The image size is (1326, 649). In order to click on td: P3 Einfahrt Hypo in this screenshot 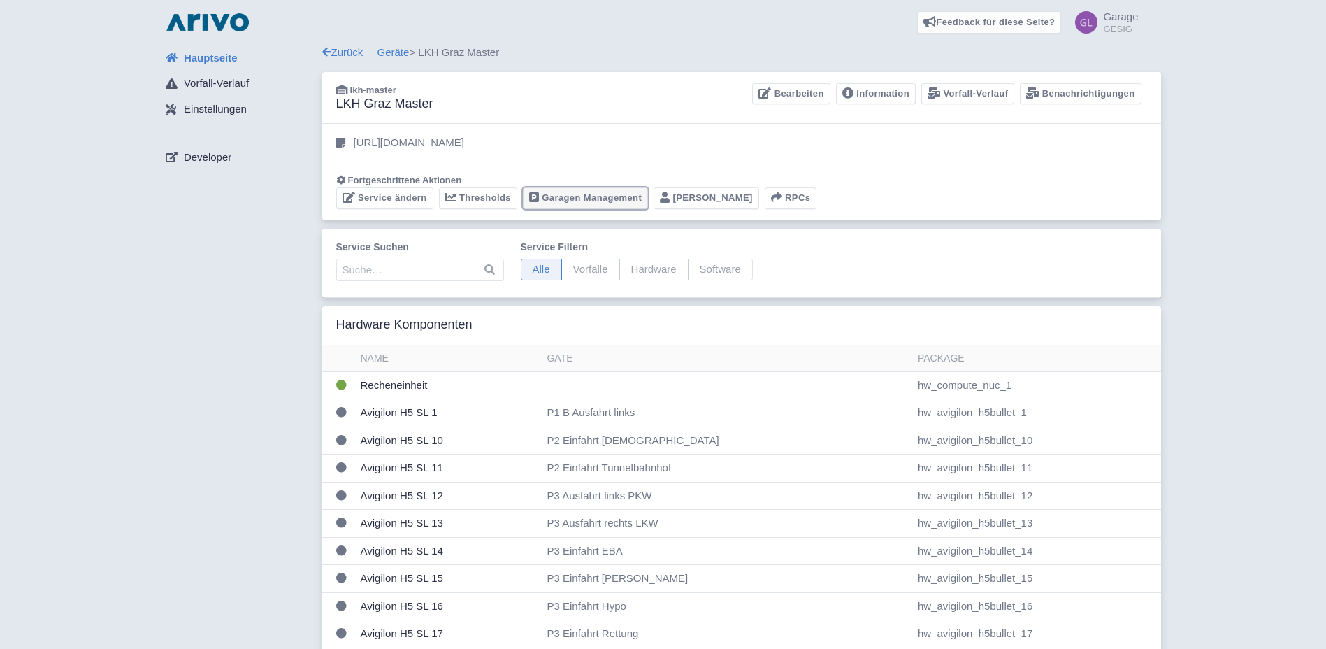, I will do `click(726, 606)`.